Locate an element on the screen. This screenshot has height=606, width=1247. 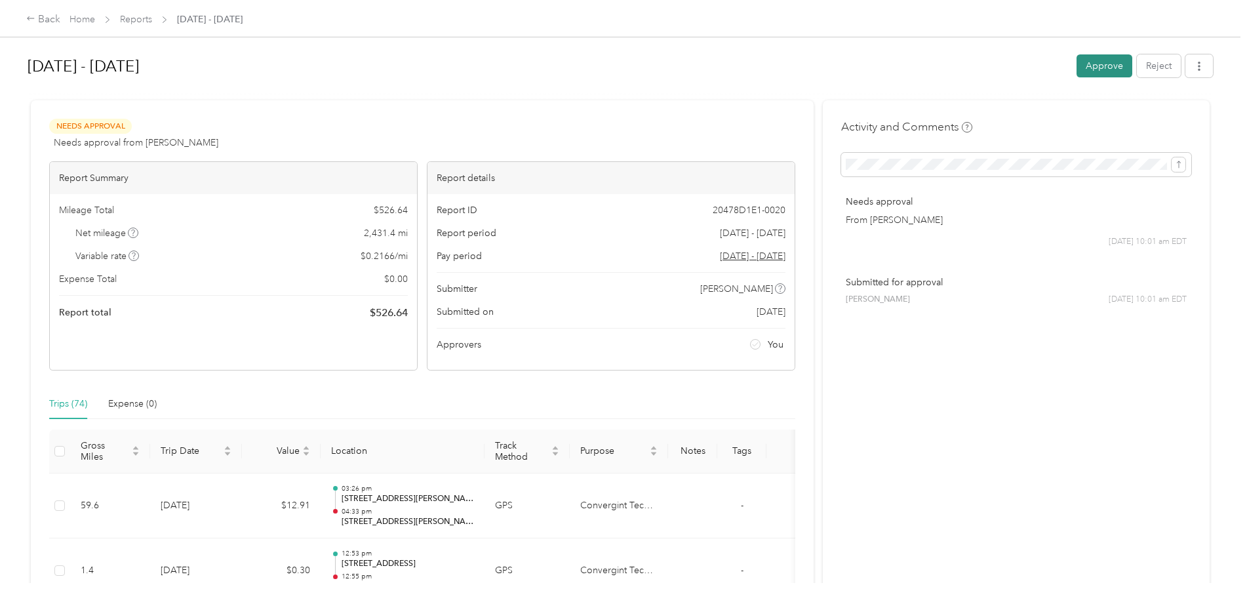
span: Variable rate is located at coordinates (108, 256).